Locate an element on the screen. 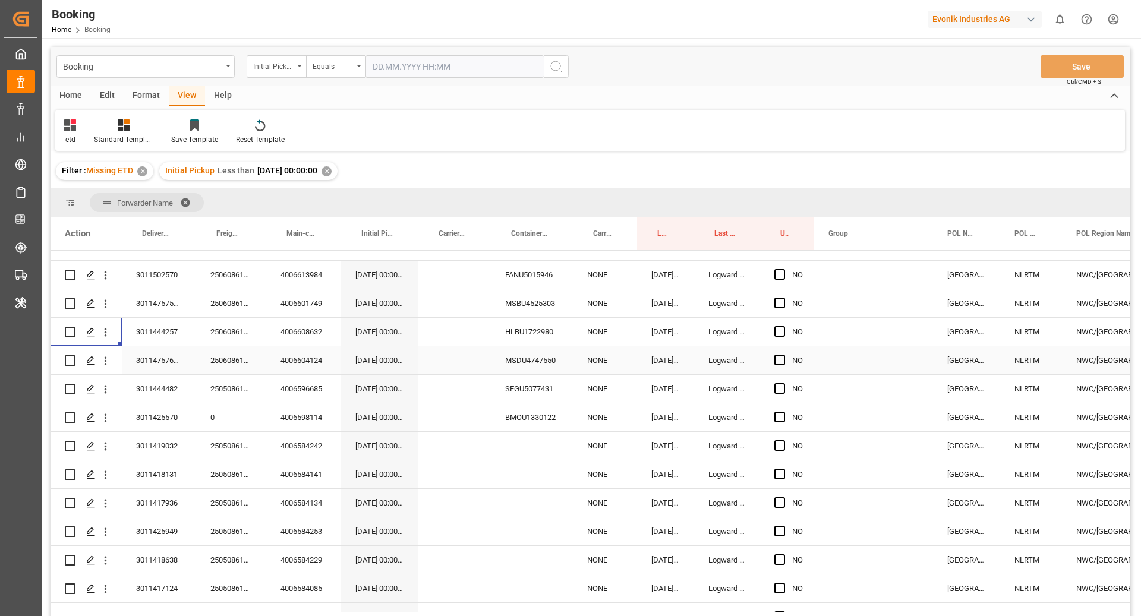  span: Carrier Booking No. is located at coordinates (452, 234).